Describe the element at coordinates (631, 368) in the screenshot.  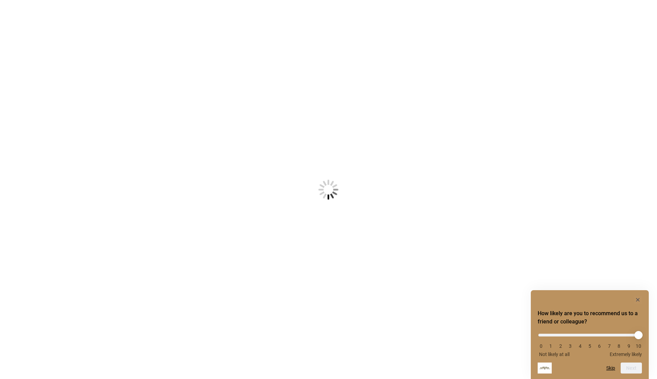
I see `button: Next question` at that location.